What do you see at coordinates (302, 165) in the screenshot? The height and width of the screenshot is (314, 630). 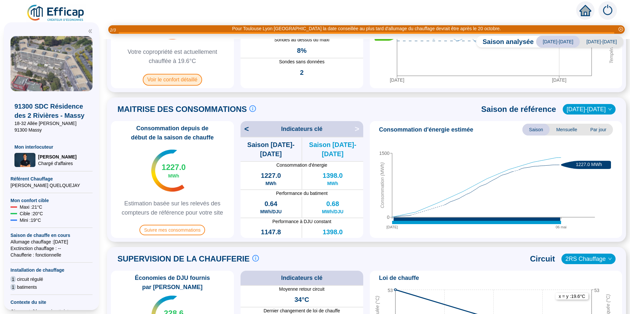 I see `span: Consommation d'énergie` at bounding box center [302, 165].